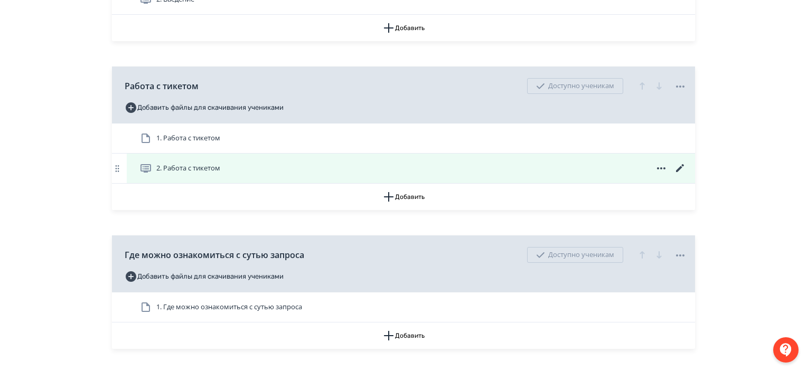 The width and height of the screenshot is (807, 371). What do you see at coordinates (188, 168) in the screenshot?
I see `span: 2. Работа с тикетом` at bounding box center [188, 168].